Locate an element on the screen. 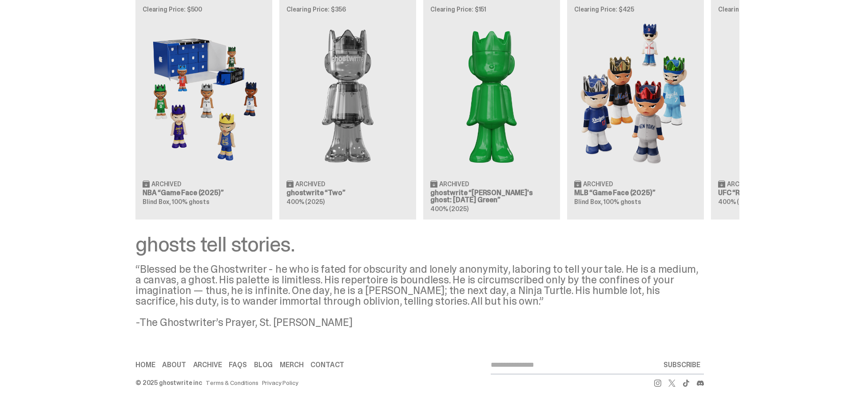 This screenshot has width=846, height=404. a: Terms & Conditions is located at coordinates (232, 383).